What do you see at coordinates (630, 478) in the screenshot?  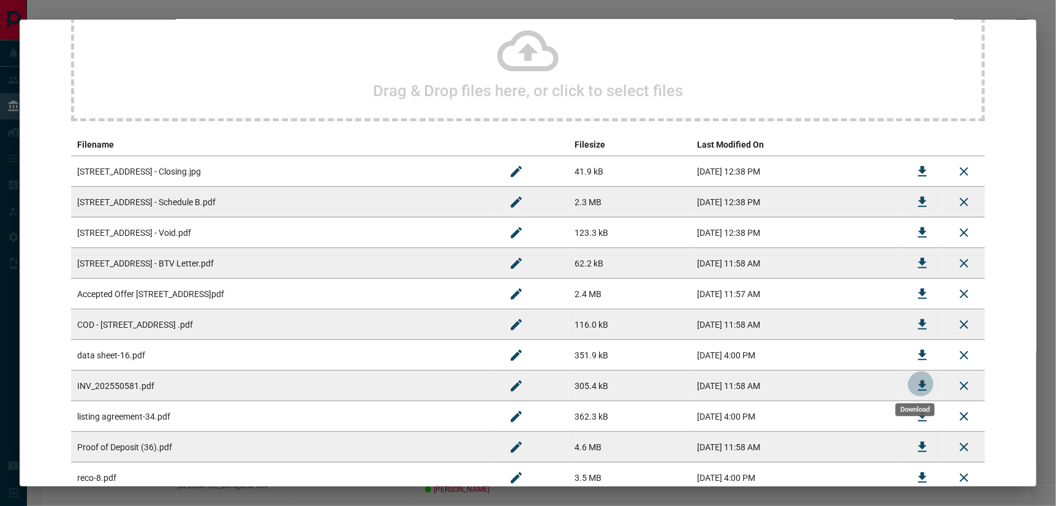 I see `td: 3.5 MB` at bounding box center [630, 478].